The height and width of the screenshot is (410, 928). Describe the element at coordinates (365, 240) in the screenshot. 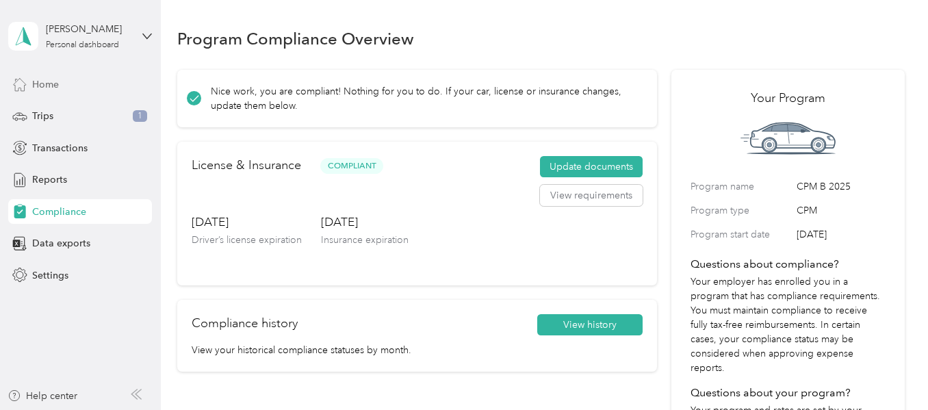

I see `p: Insurance expiration` at that location.